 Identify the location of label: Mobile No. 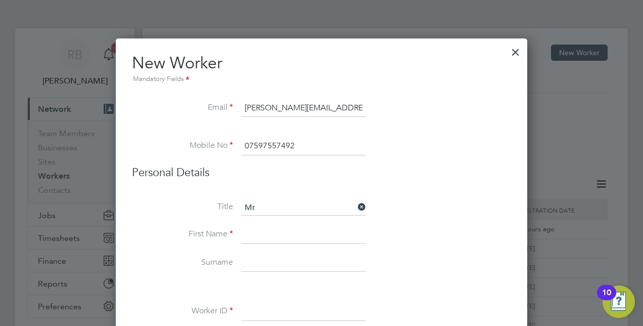
(183, 145).